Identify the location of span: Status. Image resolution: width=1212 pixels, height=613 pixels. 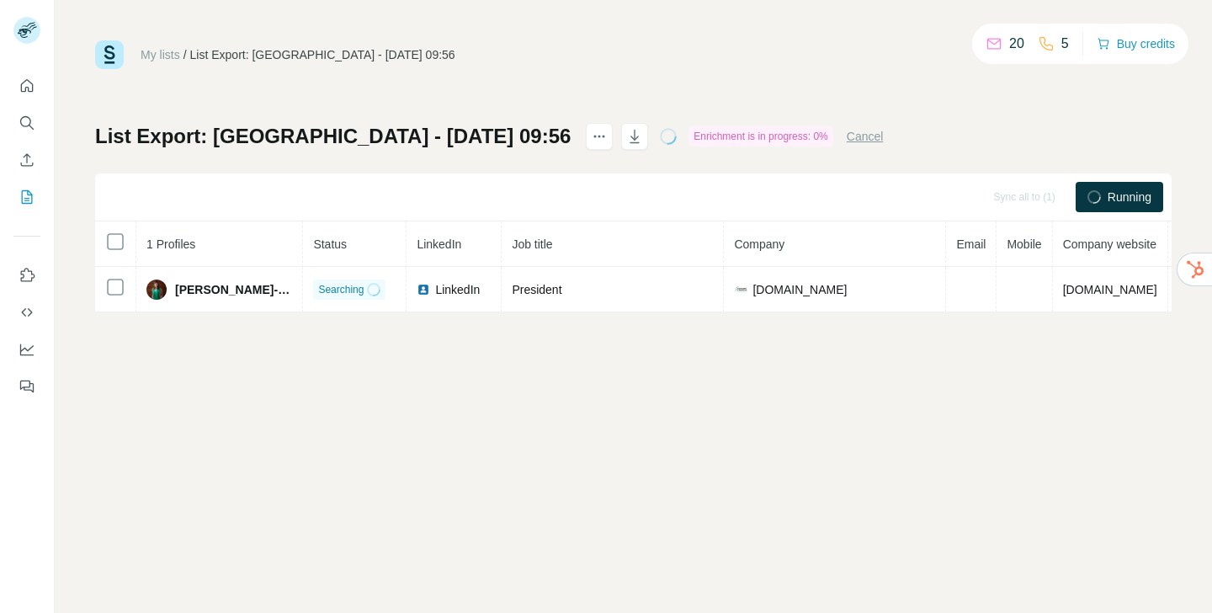
(330, 244).